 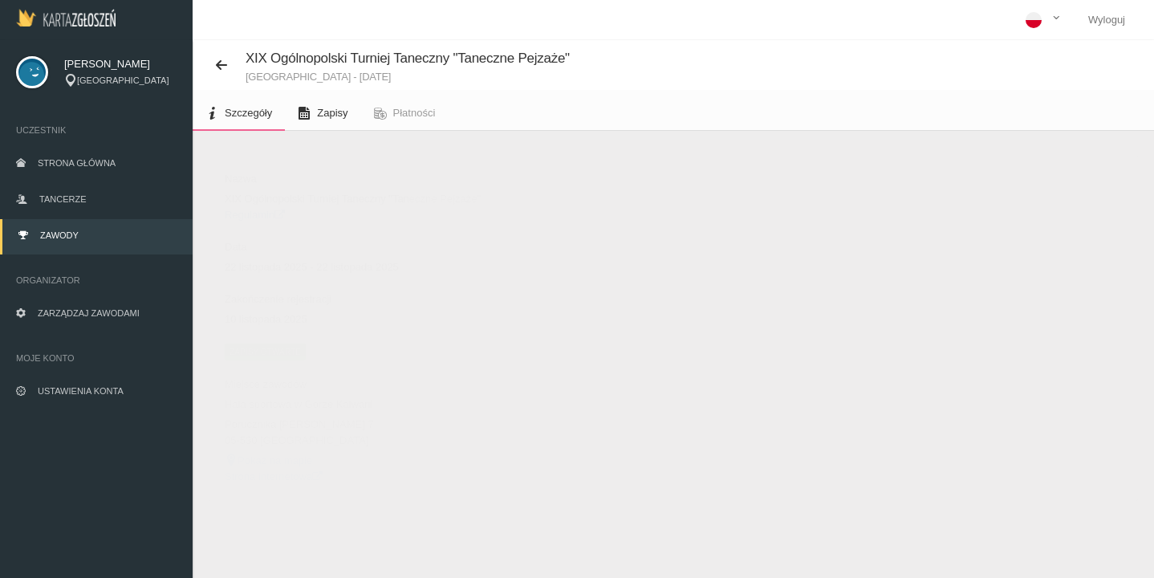 I want to click on a: Zapisy otwarte, so click(x=265, y=351).